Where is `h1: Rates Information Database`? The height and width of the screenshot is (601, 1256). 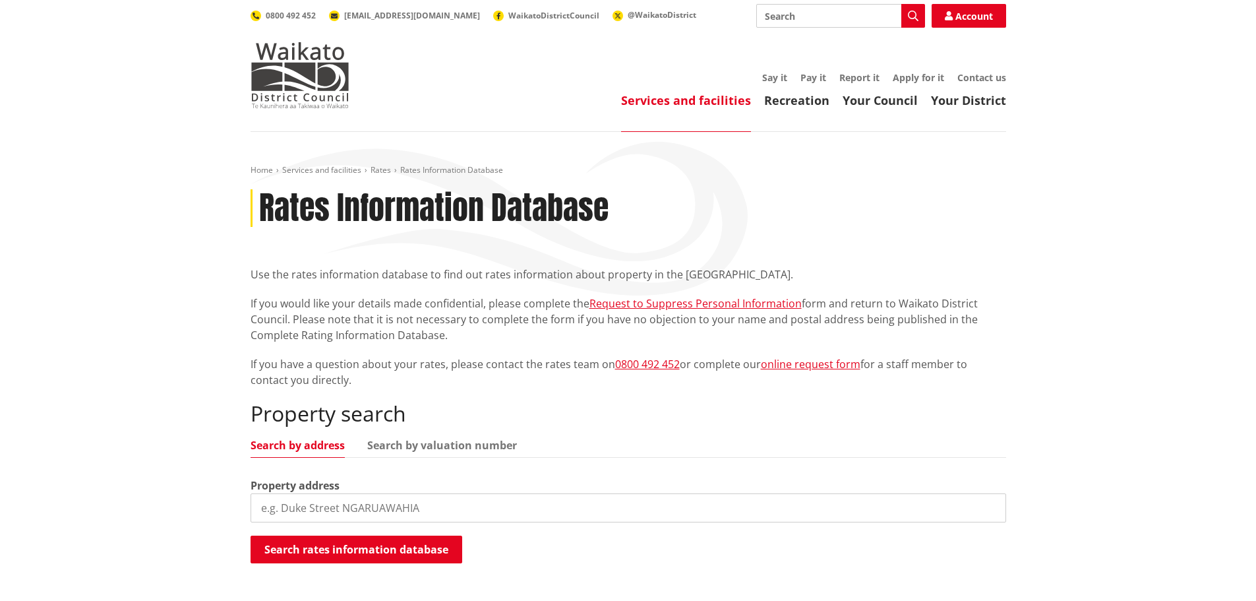
h1: Rates Information Database is located at coordinates (434, 208).